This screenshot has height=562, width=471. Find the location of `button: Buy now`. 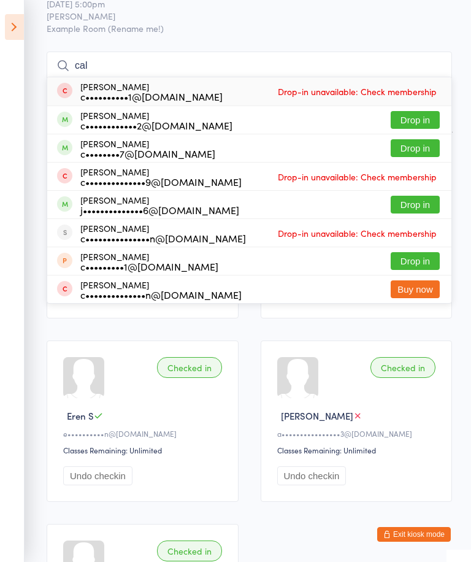

button: Buy now is located at coordinates (415, 289).